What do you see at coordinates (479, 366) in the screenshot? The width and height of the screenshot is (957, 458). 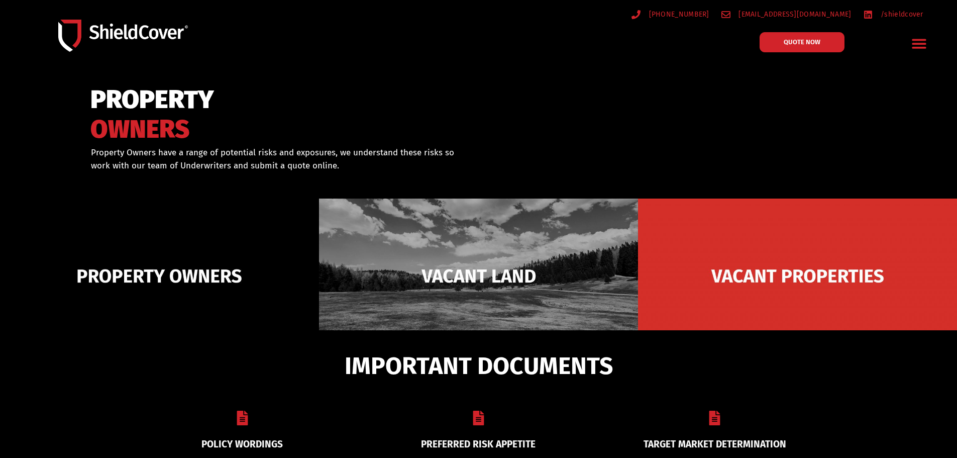 I see `span: IMPORTANT DOCUMENTS` at bounding box center [479, 366].